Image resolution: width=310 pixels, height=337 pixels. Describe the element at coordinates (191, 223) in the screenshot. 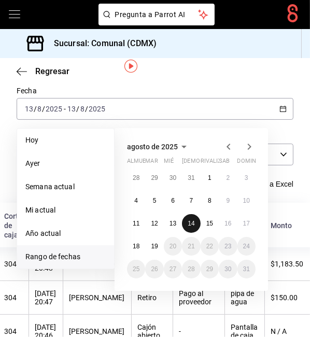

I see `button: 14 de agosto de 2025` at that location.